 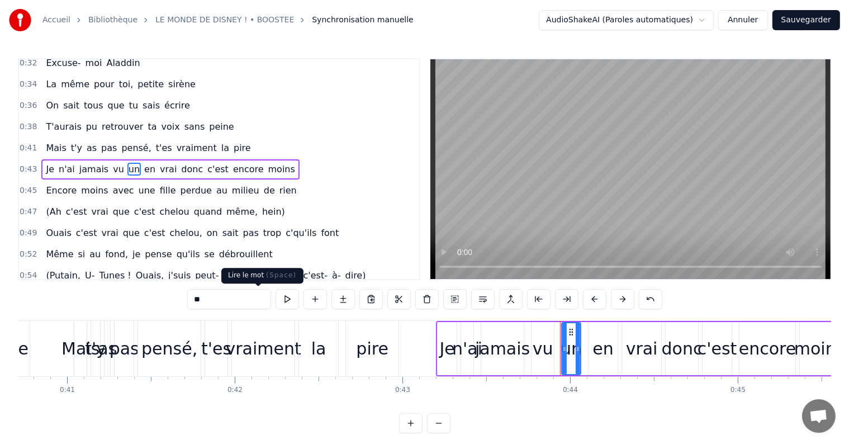 What do you see at coordinates (147, 190) in the screenshot?
I see `span: une` at bounding box center [147, 190].